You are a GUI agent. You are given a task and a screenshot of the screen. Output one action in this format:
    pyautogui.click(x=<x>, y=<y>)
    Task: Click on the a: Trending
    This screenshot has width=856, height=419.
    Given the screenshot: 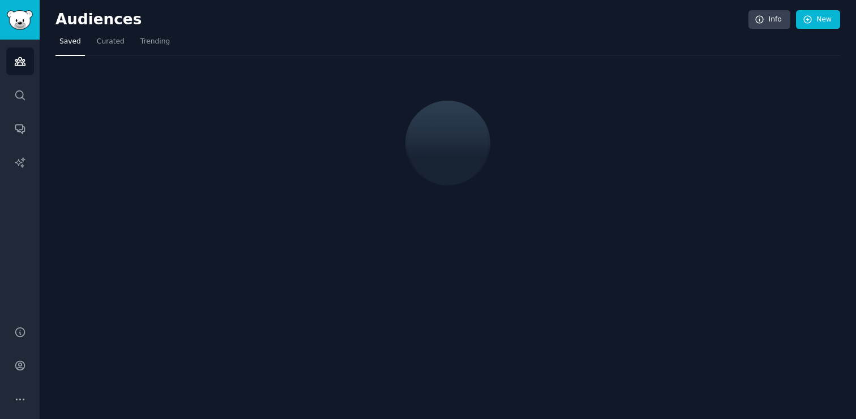 What is the action you would take?
    pyautogui.click(x=155, y=44)
    